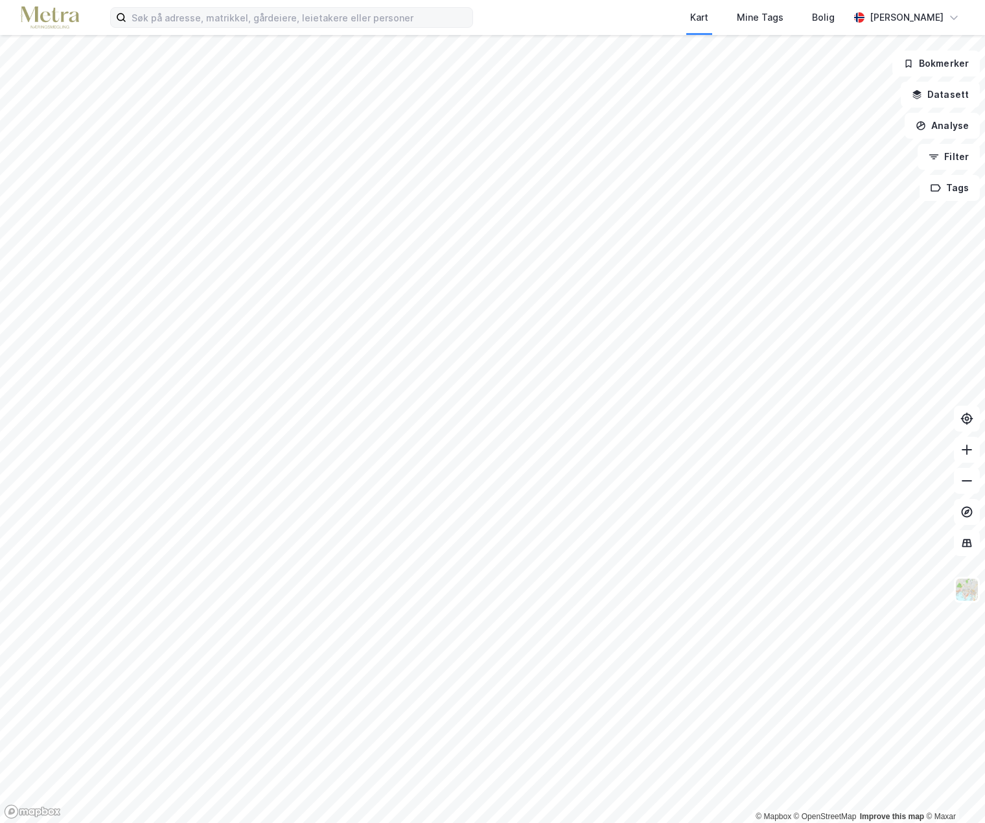 Image resolution: width=985 pixels, height=823 pixels. Describe the element at coordinates (299, 18) in the screenshot. I see `input: Søk på adresse, matrikkel, gårdeiere, leietakere eller personer` at that location.